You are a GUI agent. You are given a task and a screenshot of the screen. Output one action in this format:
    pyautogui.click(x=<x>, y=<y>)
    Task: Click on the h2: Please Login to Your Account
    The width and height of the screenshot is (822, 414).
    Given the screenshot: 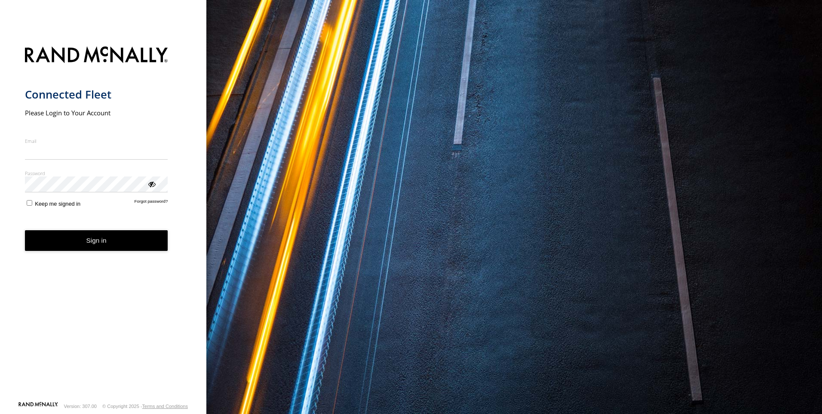 What is the action you would take?
    pyautogui.click(x=96, y=113)
    